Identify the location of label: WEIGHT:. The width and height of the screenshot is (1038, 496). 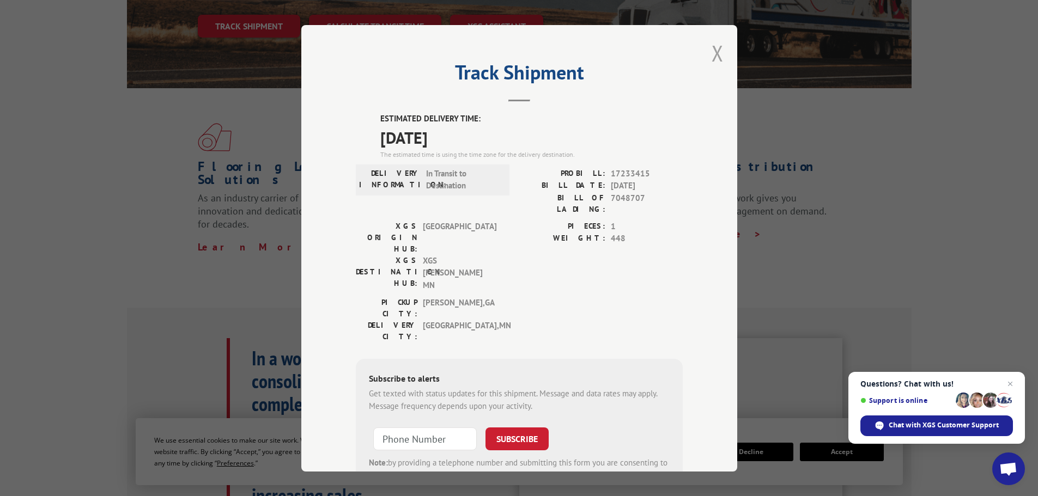
(562, 239).